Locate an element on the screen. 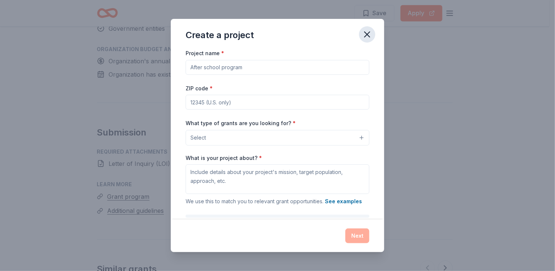  label: What is your project about? is located at coordinates (224, 158).